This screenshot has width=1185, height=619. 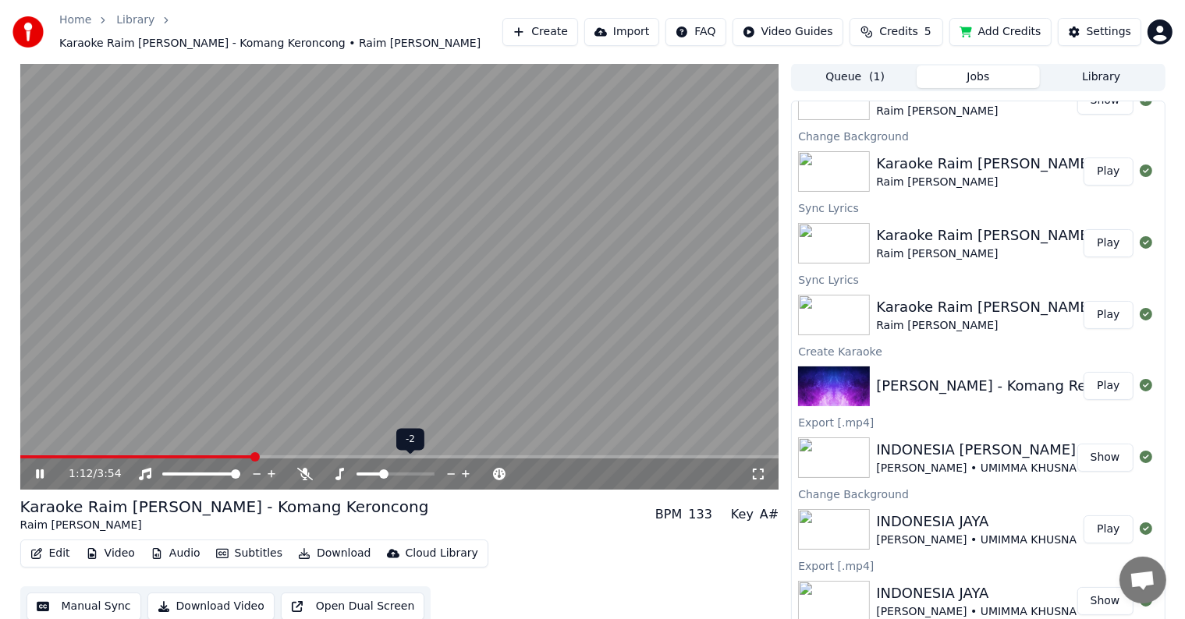 What do you see at coordinates (281, 32) in the screenshot?
I see `nav: breadcrumb` at bounding box center [281, 32].